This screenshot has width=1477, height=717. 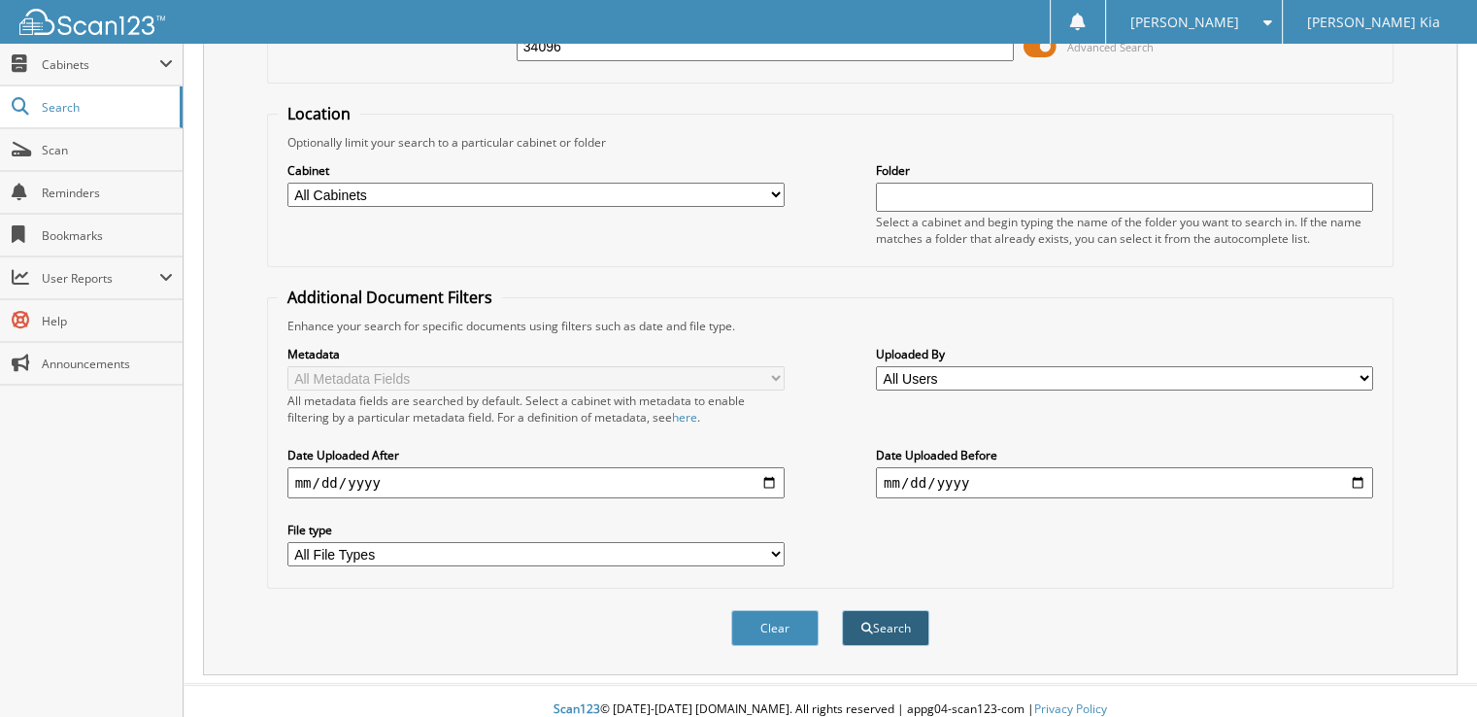 What do you see at coordinates (106, 107) in the screenshot?
I see `span: Search` at bounding box center [106, 107].